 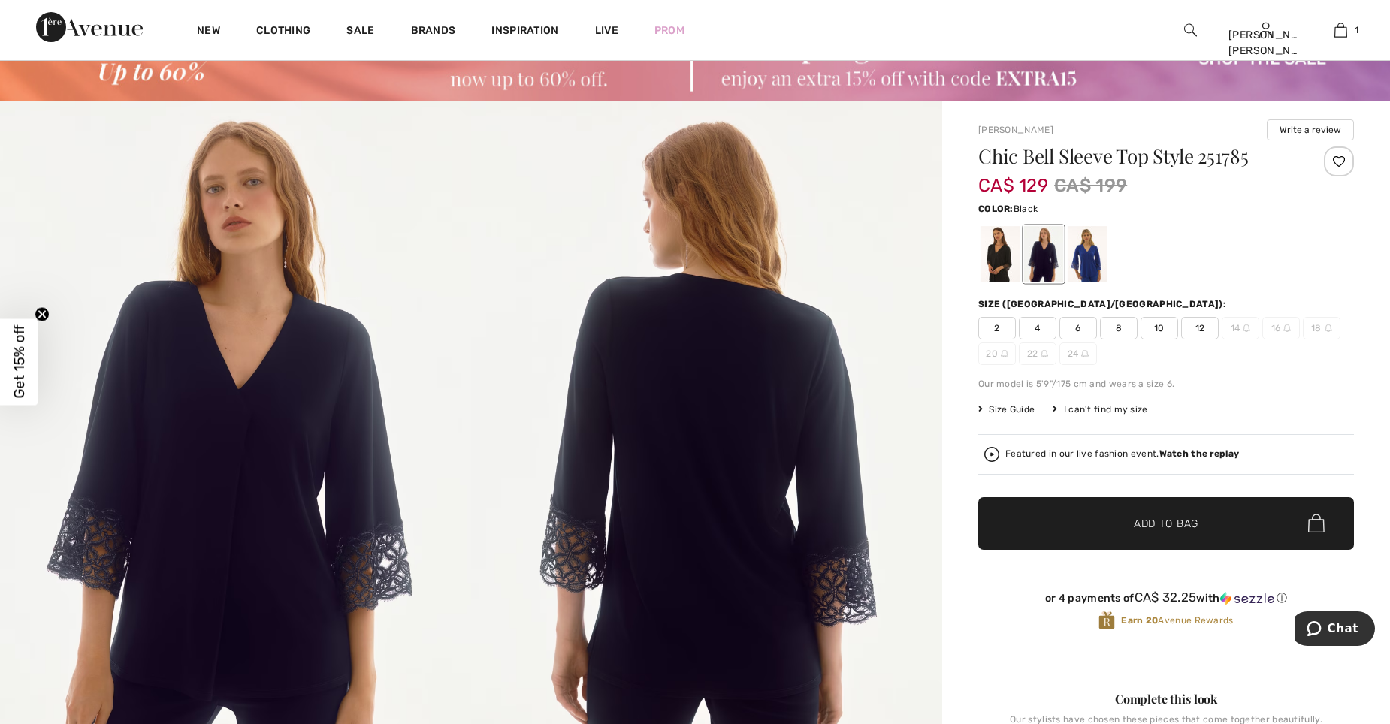 What do you see at coordinates (997, 328) in the screenshot?
I see `span: 2` at bounding box center [997, 328].